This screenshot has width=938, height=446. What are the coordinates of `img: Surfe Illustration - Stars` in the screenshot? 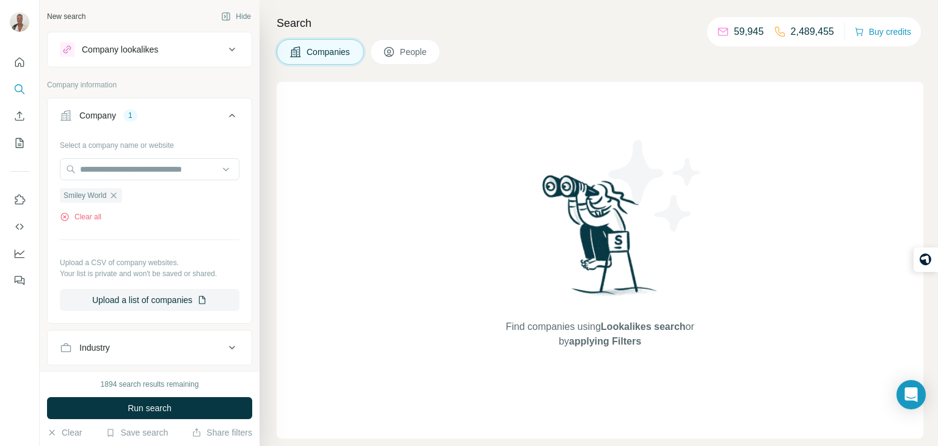 It's located at (655, 186).